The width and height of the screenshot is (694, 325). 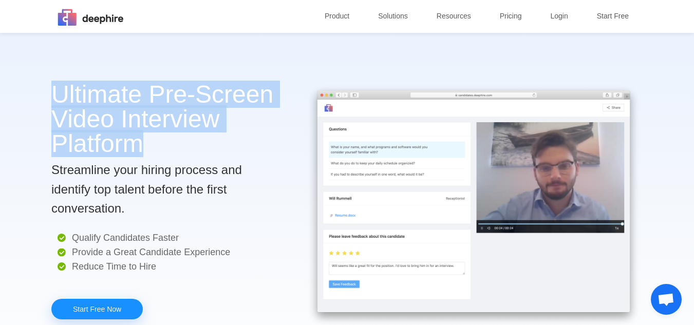 I want to click on span: Reduce Time to Hire, so click(x=114, y=267).